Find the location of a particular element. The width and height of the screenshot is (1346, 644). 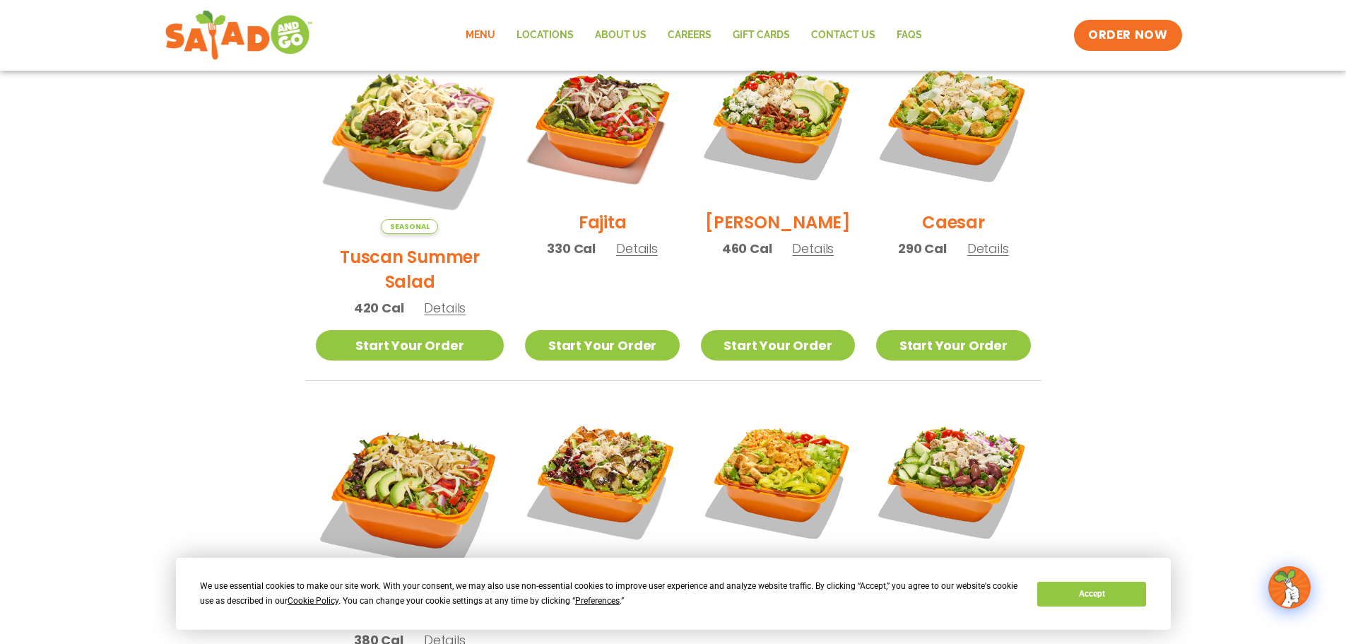

img: Product photo for Tuscan Summer Salad is located at coordinates (410, 139).